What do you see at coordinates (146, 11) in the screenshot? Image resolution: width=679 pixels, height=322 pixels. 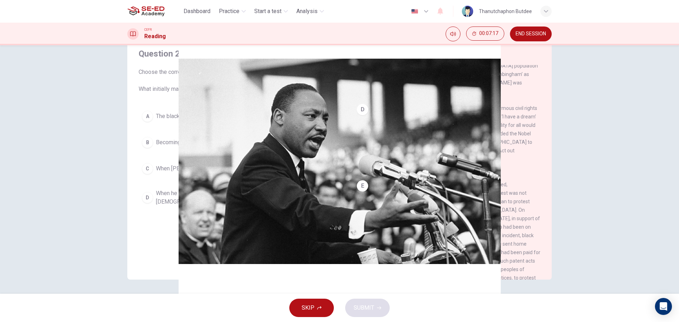 I see `img: SE-ED Academy logo` at bounding box center [146, 11].